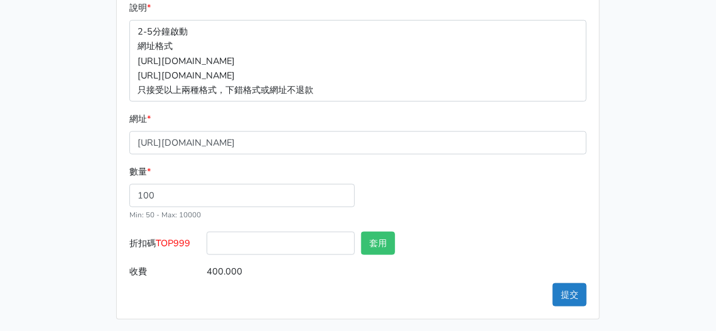 The width and height of the screenshot is (716, 331). Describe the element at coordinates (570, 295) in the screenshot. I see `button: 提交` at that location.